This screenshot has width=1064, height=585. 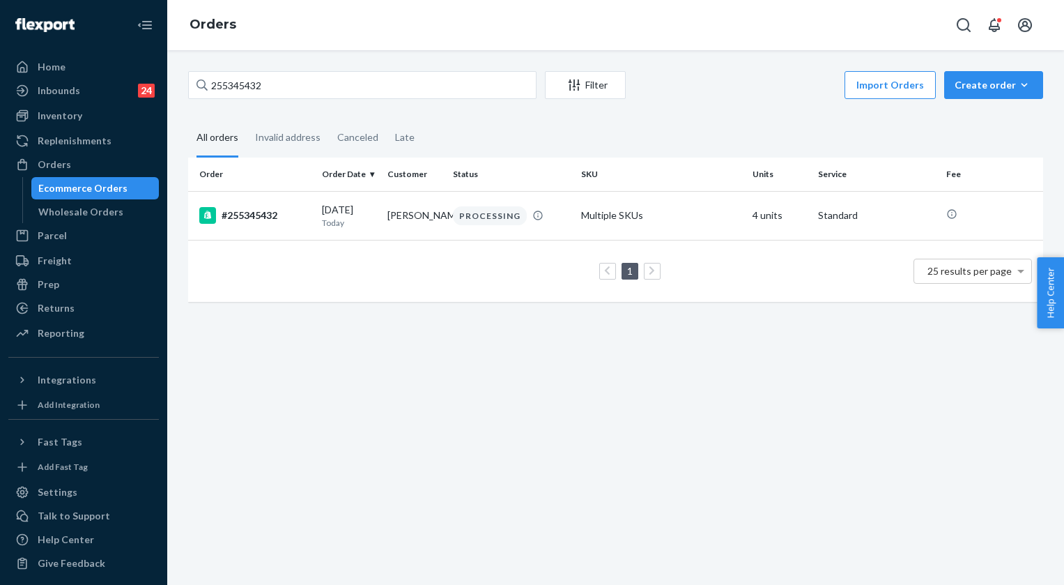 What do you see at coordinates (48, 284) in the screenshot?
I see `div: Prep` at bounding box center [48, 284].